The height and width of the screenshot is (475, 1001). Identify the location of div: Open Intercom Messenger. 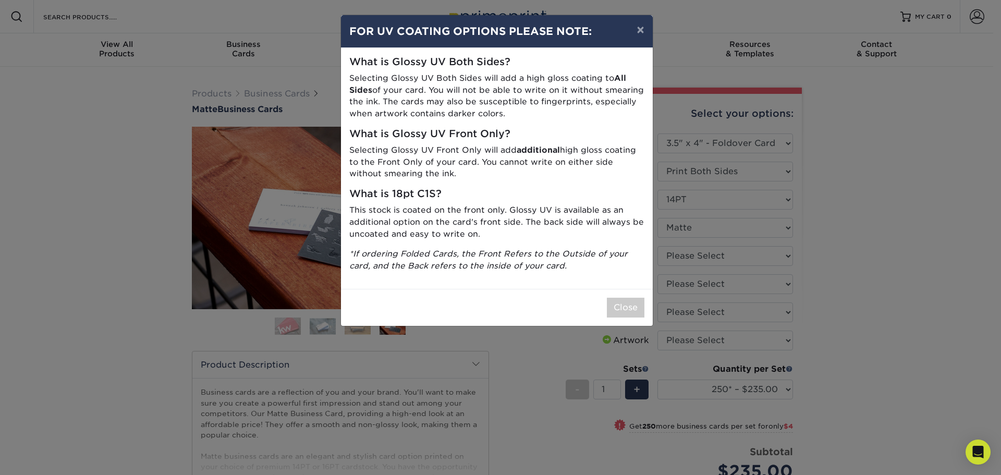
(978, 452).